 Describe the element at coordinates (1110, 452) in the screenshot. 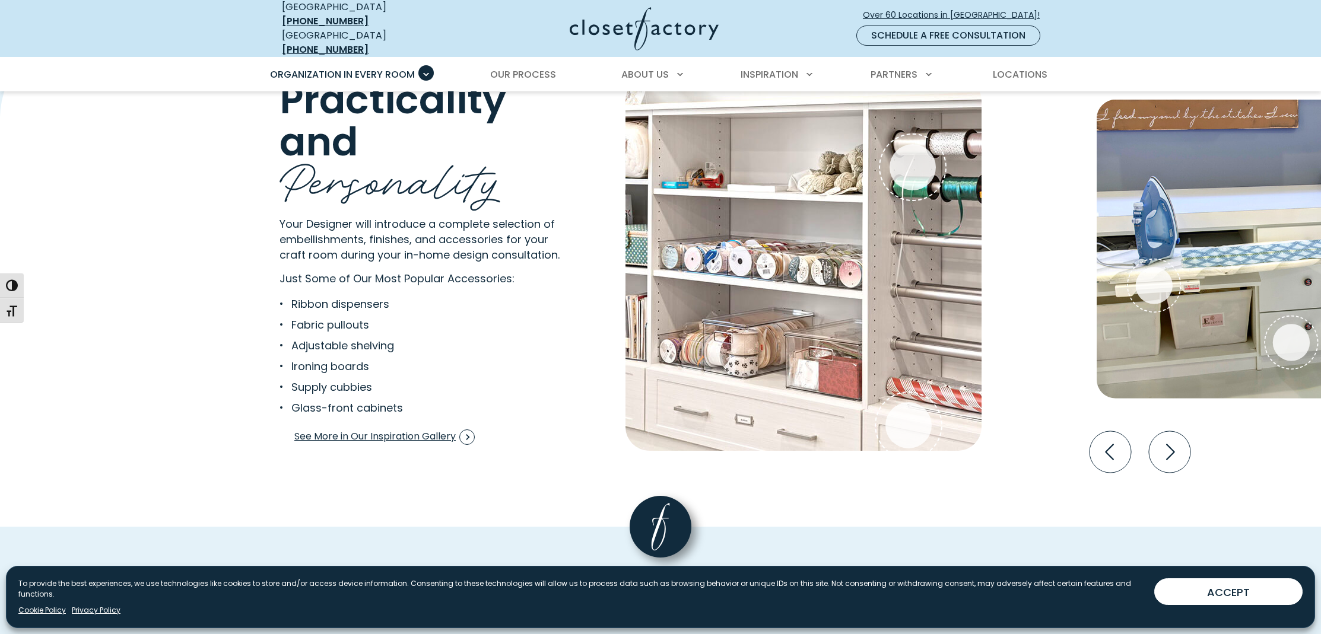

I see `button: Previous slide` at that location.